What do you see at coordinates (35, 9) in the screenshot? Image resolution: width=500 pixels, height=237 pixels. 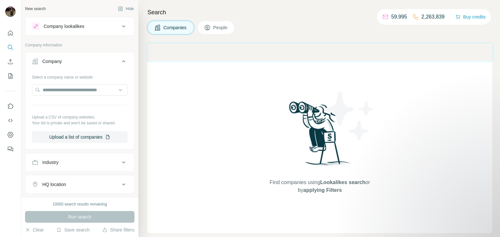 I see `div: New search` at bounding box center [35, 9].